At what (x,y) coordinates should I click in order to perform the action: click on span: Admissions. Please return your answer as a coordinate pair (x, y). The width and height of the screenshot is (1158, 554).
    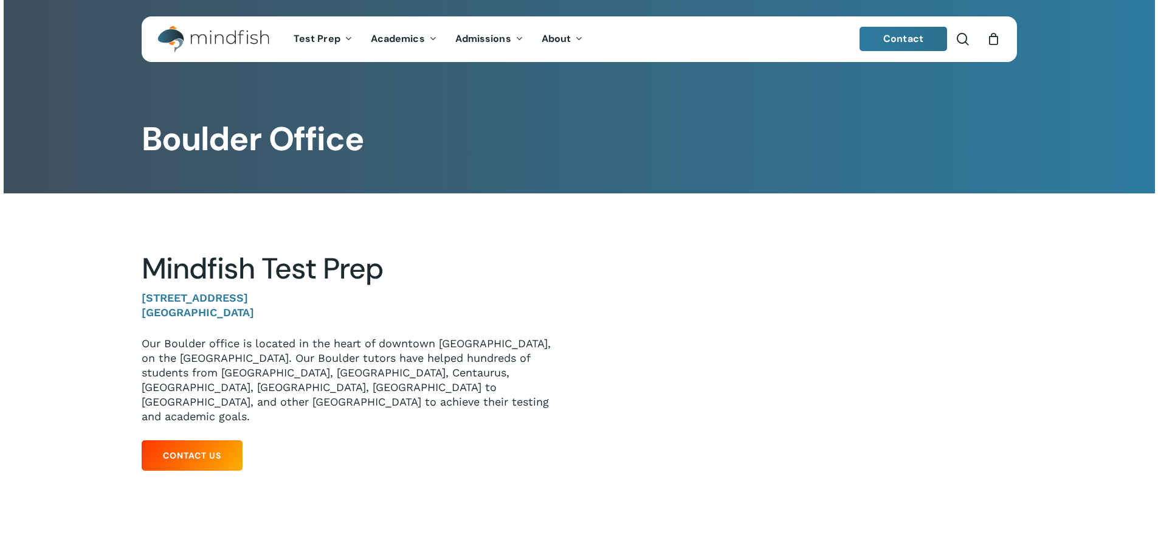
    Looking at the image, I should click on (483, 38).